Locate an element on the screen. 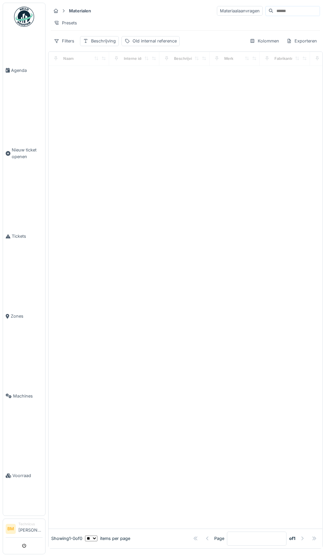 Image resolution: width=328 pixels, height=557 pixels. a: Nieuw ticket openen is located at coordinates (24, 154).